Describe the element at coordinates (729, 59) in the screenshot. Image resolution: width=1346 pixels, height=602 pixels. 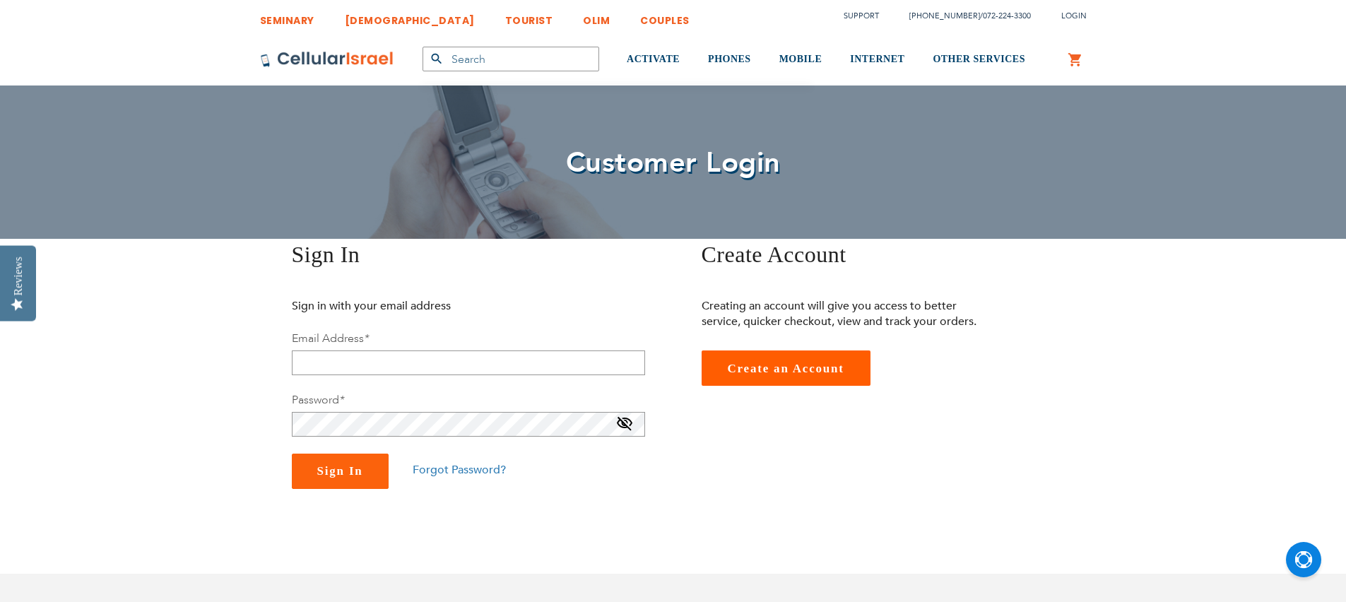
I see `span: PHONES` at that location.